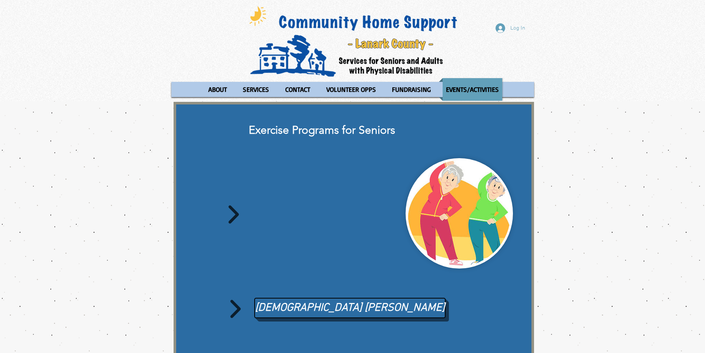  What do you see at coordinates (351, 89) in the screenshot?
I see `p: VOLUNTEER OPPS` at bounding box center [351, 89].